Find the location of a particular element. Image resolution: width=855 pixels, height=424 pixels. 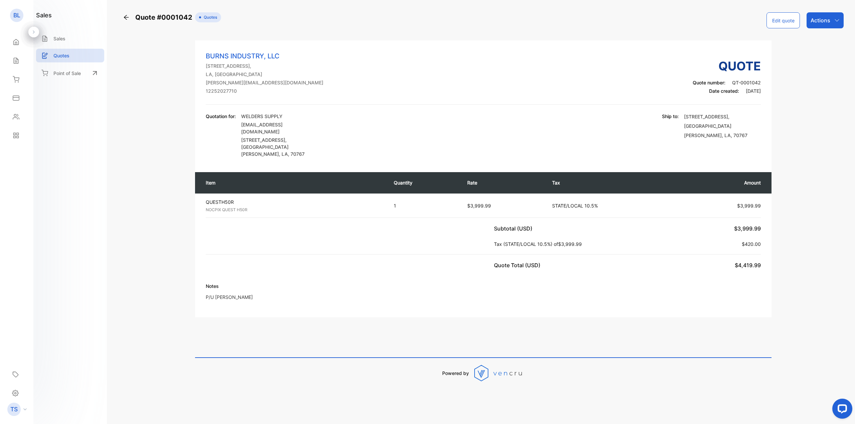

p: WELDERS SUPPLY is located at coordinates (280, 116).